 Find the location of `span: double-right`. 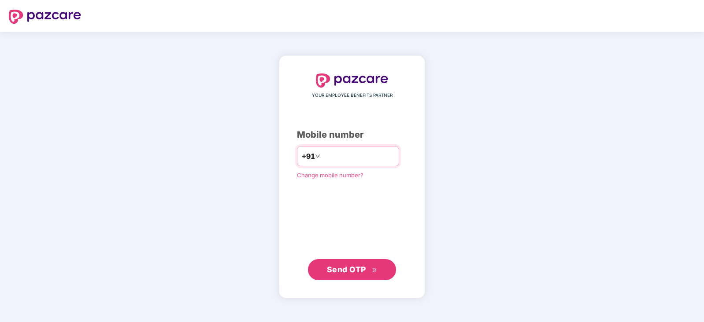

span: double-right is located at coordinates (374, 270).